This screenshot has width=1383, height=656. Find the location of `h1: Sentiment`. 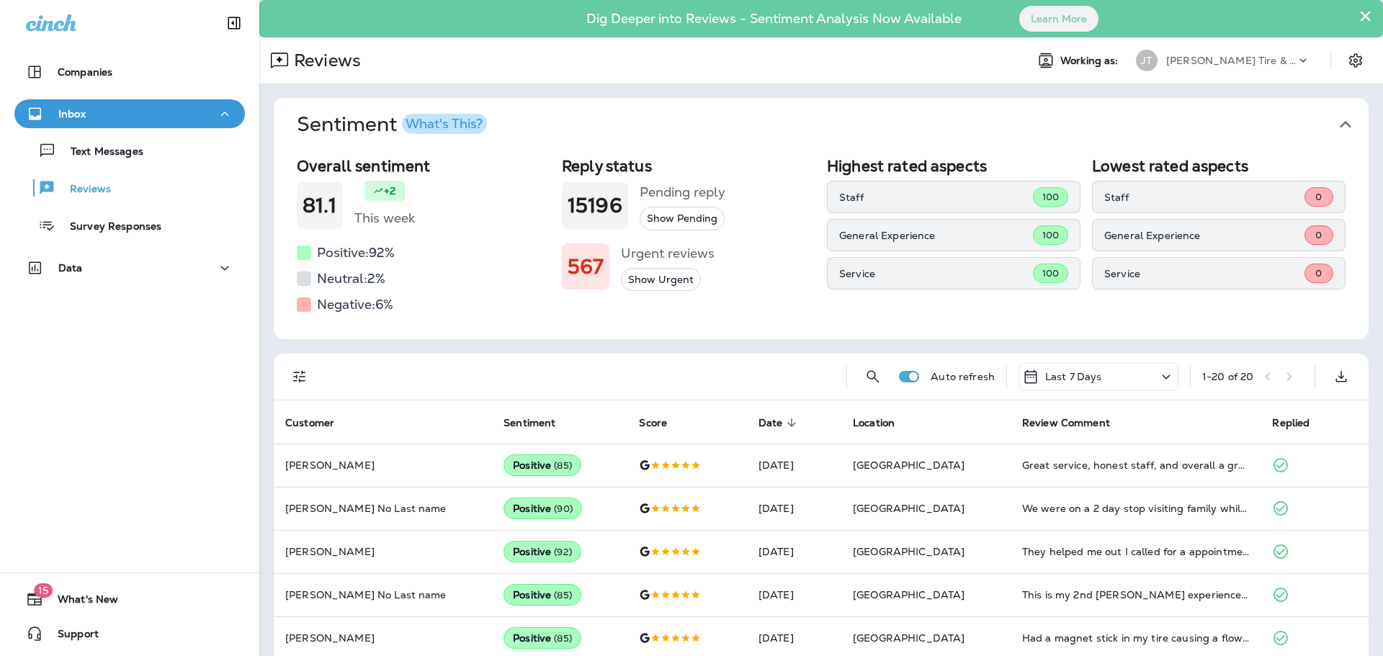

h1: Sentiment is located at coordinates (392, 125).